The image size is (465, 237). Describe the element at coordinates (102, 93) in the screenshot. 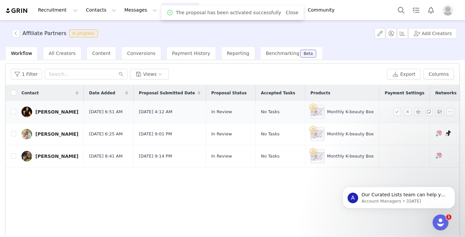

I see `span: Date Added` at that location.